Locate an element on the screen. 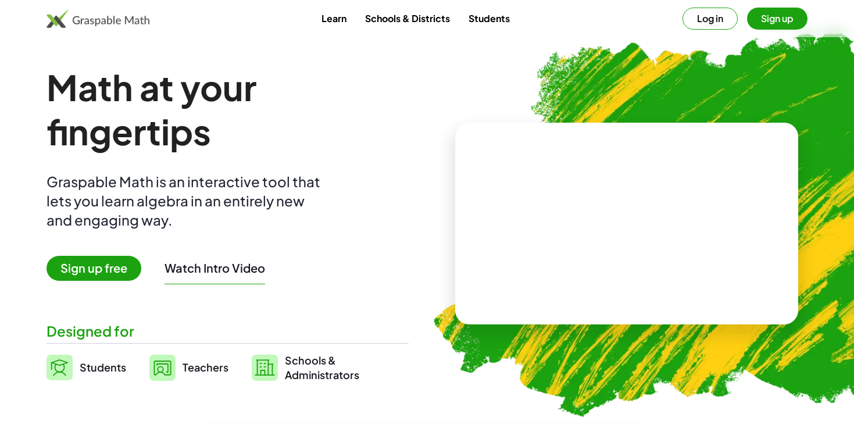 This screenshot has height=425, width=854. button: Watch Intro Video is located at coordinates (215, 268).